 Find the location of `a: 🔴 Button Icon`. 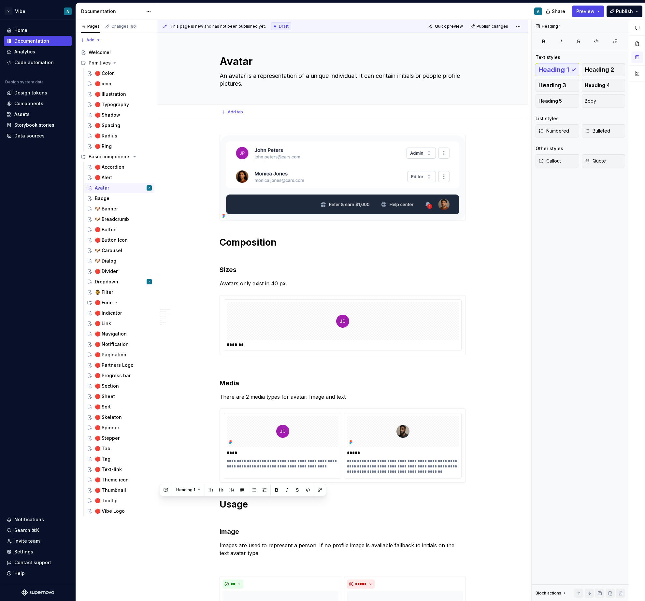

a: 🔴 Button Icon is located at coordinates (119, 240).